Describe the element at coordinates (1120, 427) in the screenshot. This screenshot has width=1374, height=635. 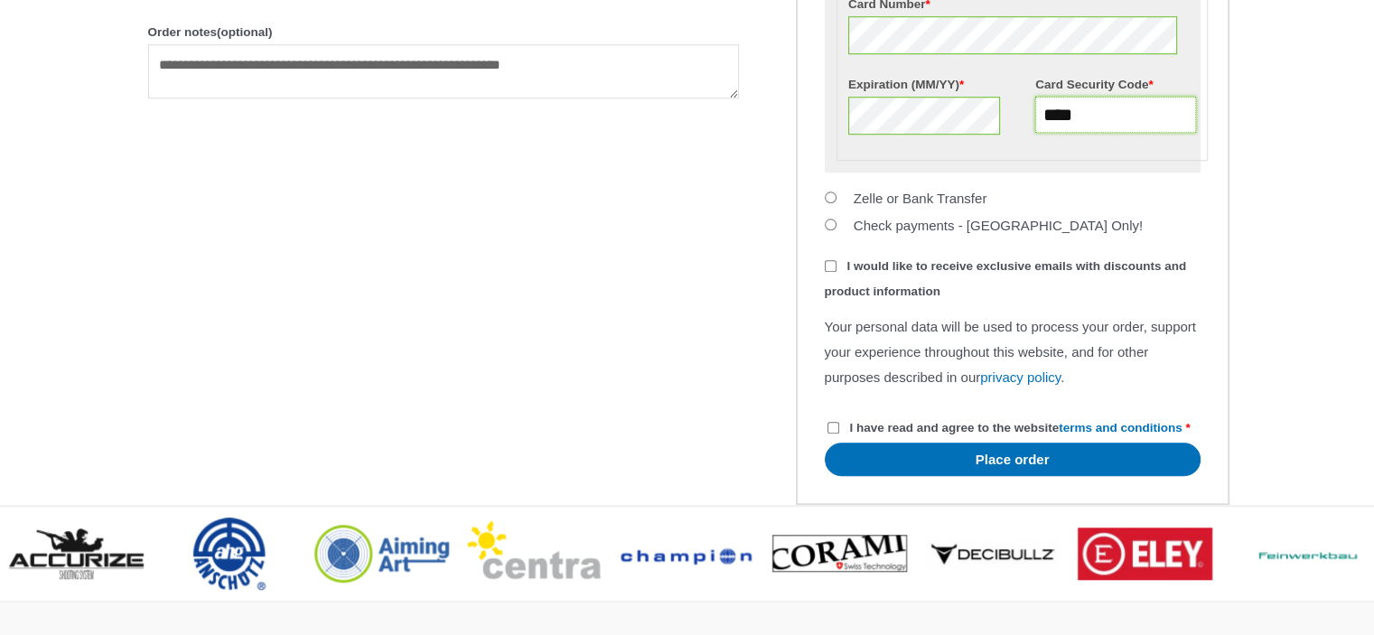
I see `a: terms and conditions` at that location.